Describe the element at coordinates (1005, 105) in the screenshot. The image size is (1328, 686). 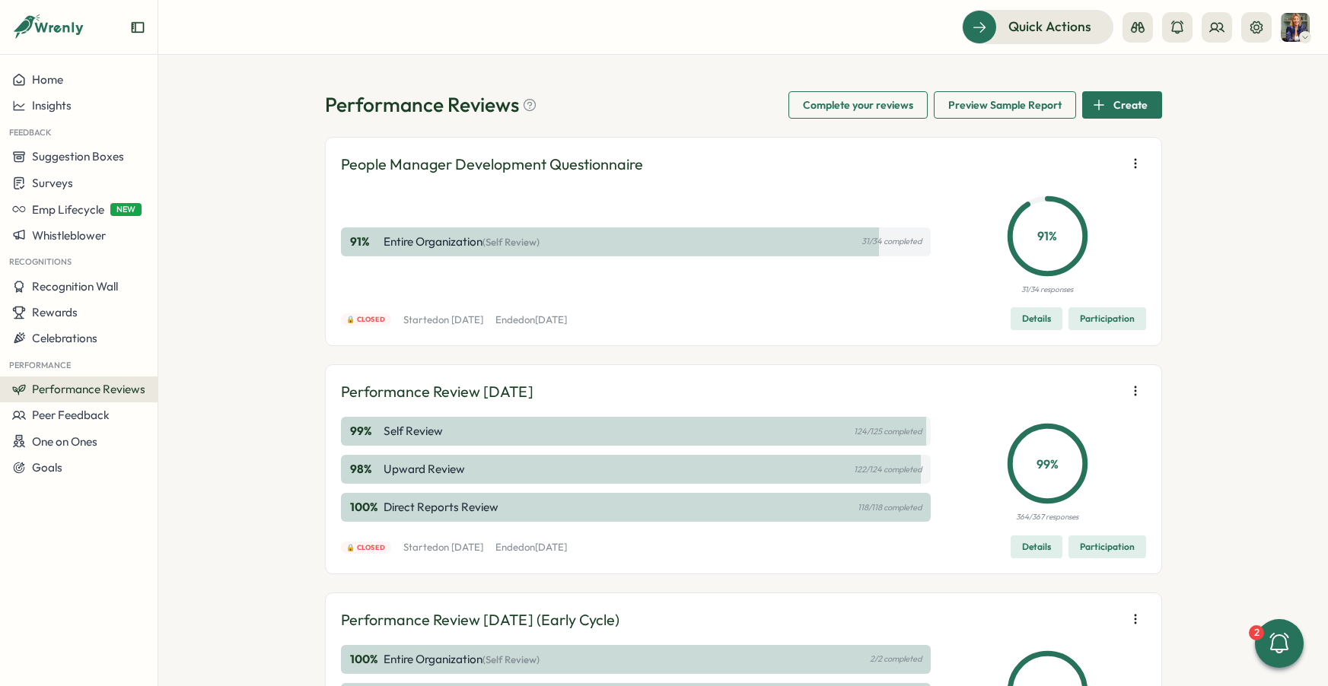
I see `span: Preview Sample Report` at that location.